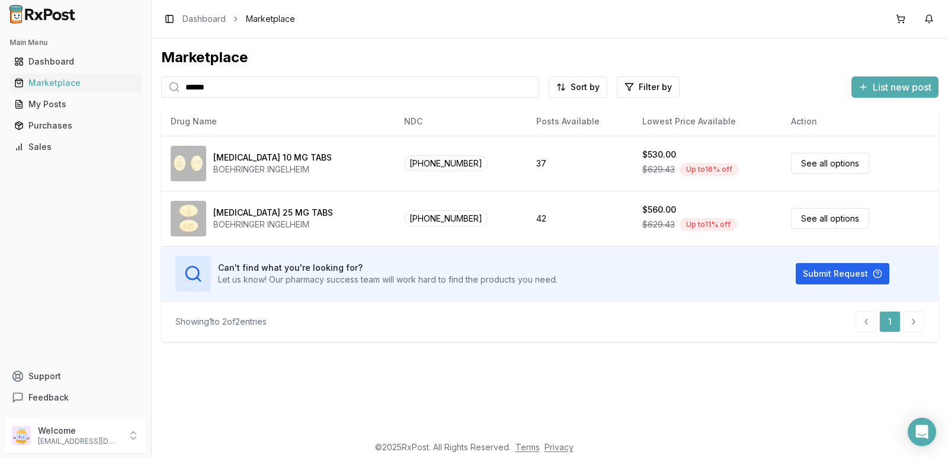 The height and width of the screenshot is (458, 948). Describe the element at coordinates (21, 435) in the screenshot. I see `img: User avatar` at that location.